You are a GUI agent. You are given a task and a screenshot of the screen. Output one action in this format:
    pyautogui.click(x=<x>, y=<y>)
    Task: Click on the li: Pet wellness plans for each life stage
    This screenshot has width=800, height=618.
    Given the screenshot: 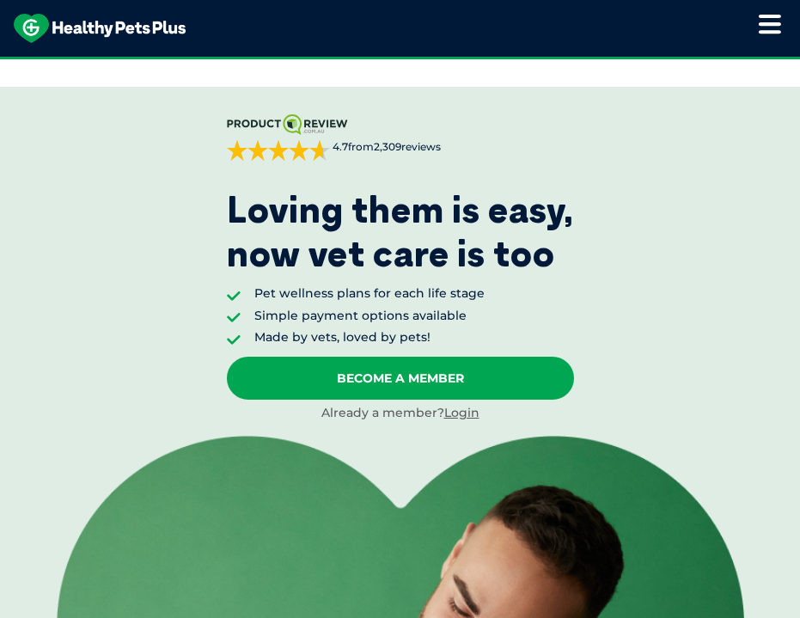 What is the action you would take?
    pyautogui.click(x=370, y=294)
    